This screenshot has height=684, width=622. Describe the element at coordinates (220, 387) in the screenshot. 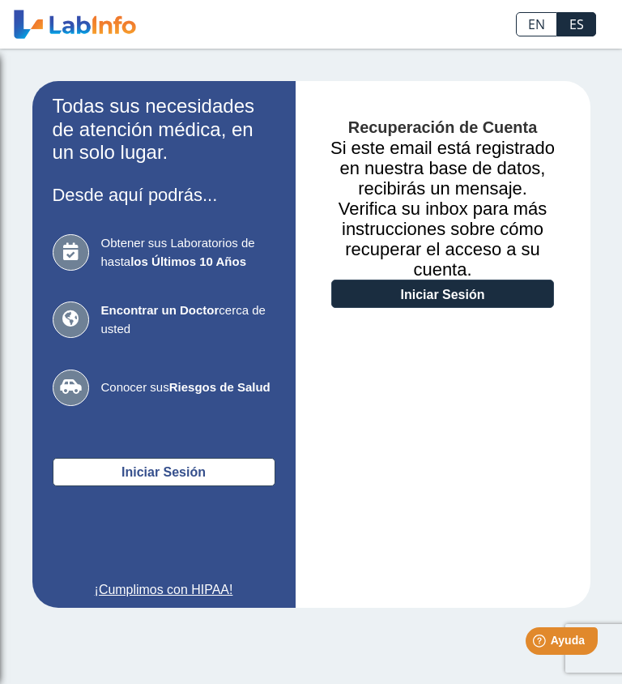

I see `b: Riesgos de Salud` at that location.